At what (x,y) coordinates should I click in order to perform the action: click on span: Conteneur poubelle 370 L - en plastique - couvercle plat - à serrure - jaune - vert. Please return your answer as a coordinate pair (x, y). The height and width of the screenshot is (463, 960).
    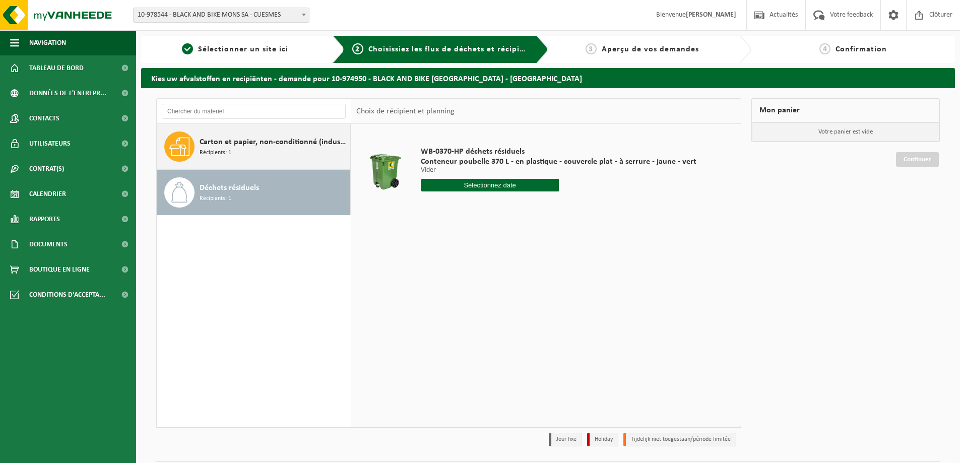
    Looking at the image, I should click on (558, 162).